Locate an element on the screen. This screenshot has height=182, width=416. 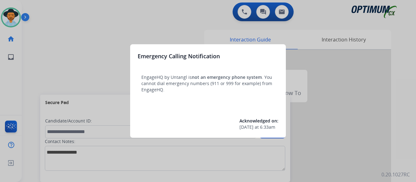
p: EngageHQ by Untangl is . You cannot dial emergency numbers (911 or 999 for example) from EngageHQ. is located at coordinates (208, 83).